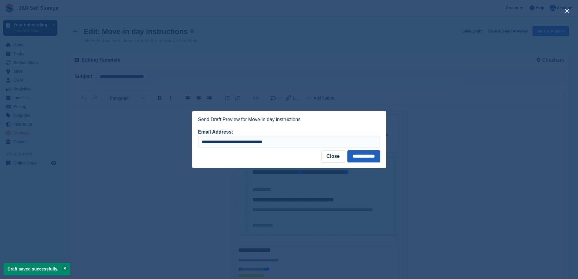 The height and width of the screenshot is (279, 578). I want to click on img: unit-icon-4d0f24e8a8d05ce1744990f234e9874851be716344c385a2e4b7f33b222dedbf.png, so click(166, 50).